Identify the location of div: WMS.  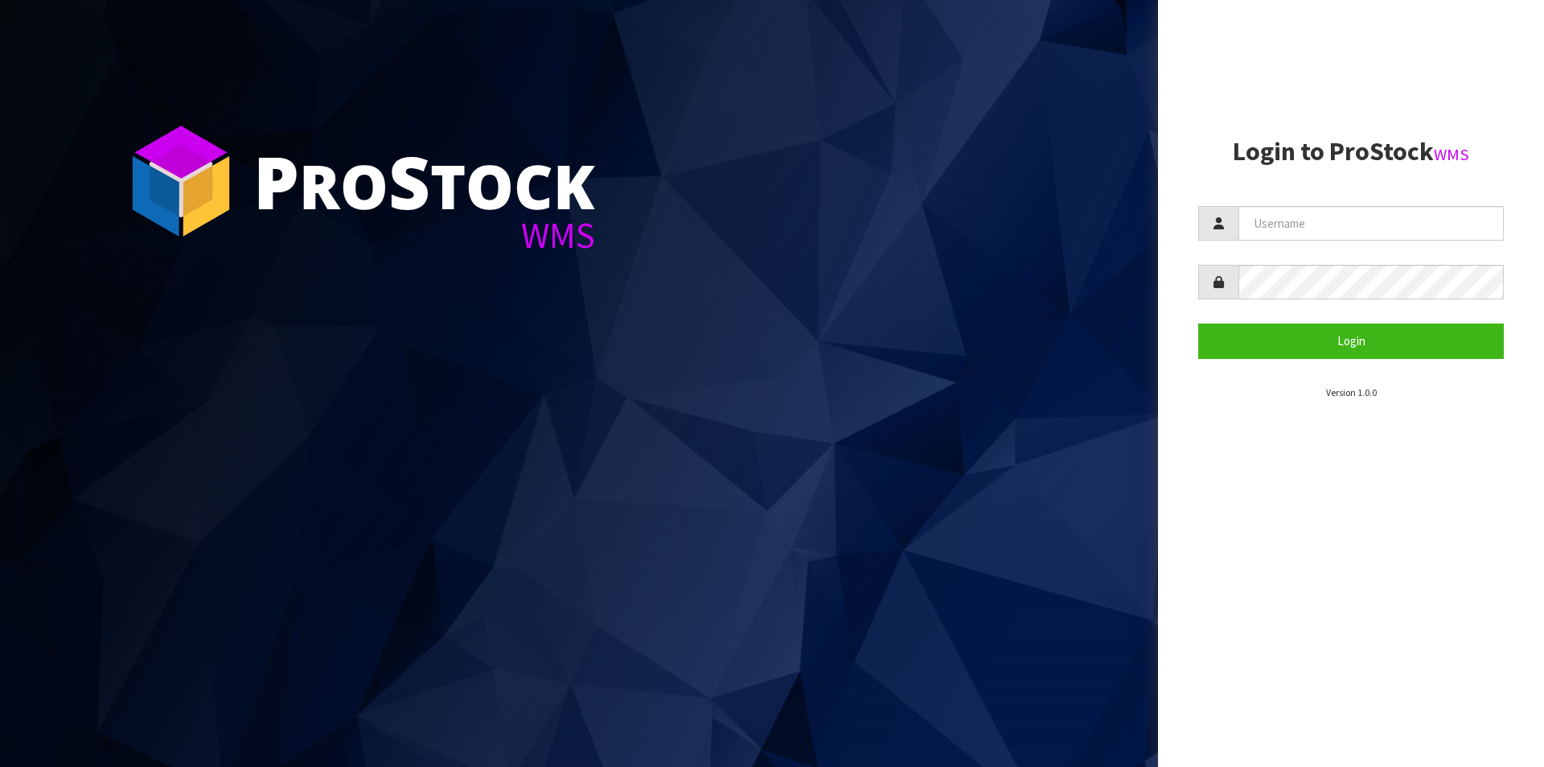
(424, 235).